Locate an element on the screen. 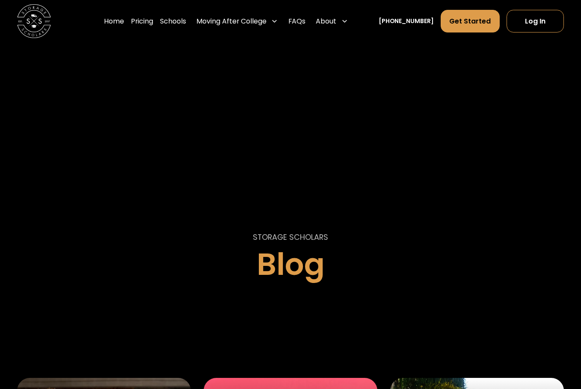 This screenshot has width=581, height=389. a: FAQs is located at coordinates (297, 21).